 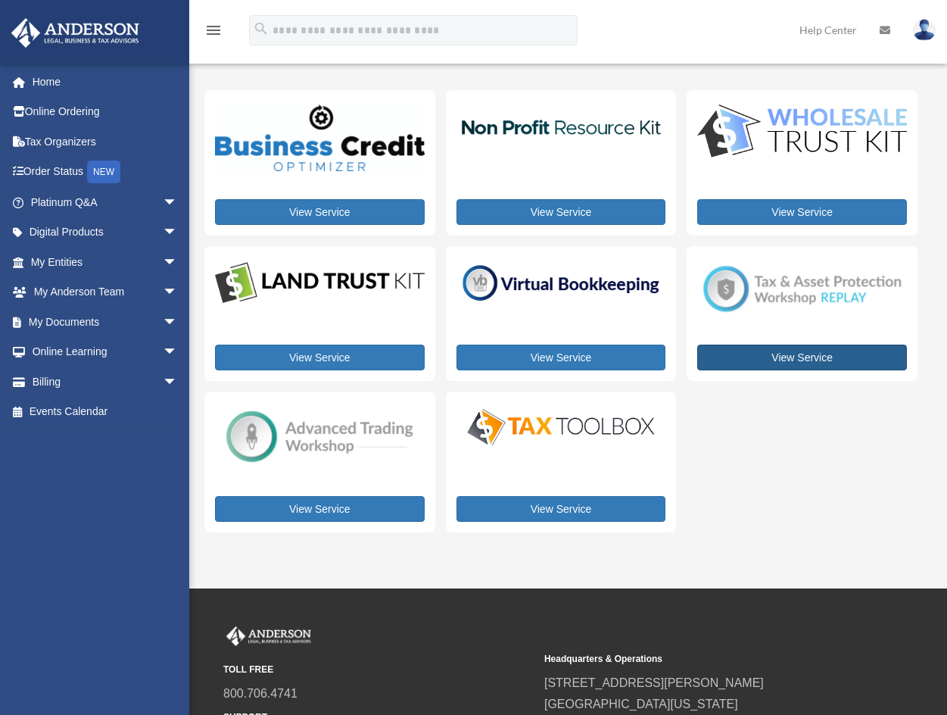 I want to click on a: Platinum Q&Aarrow_drop_down, so click(x=105, y=202).